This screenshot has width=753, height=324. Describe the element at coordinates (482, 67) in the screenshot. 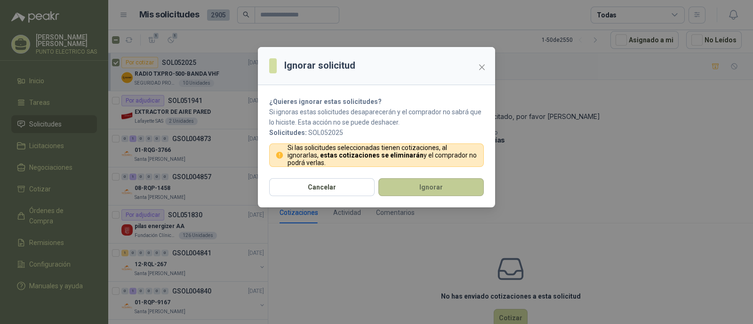

I see `button: Close` at that location.